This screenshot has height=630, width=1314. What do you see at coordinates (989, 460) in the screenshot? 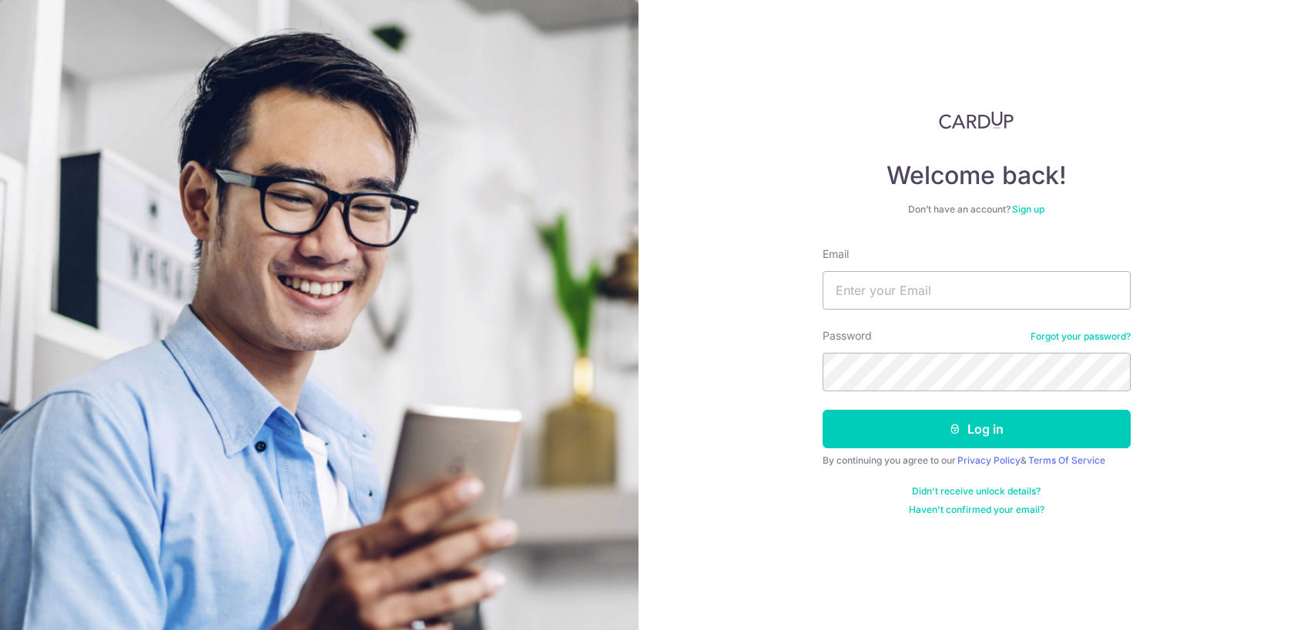
I see `a: Privacy Policy` at bounding box center [989, 460].